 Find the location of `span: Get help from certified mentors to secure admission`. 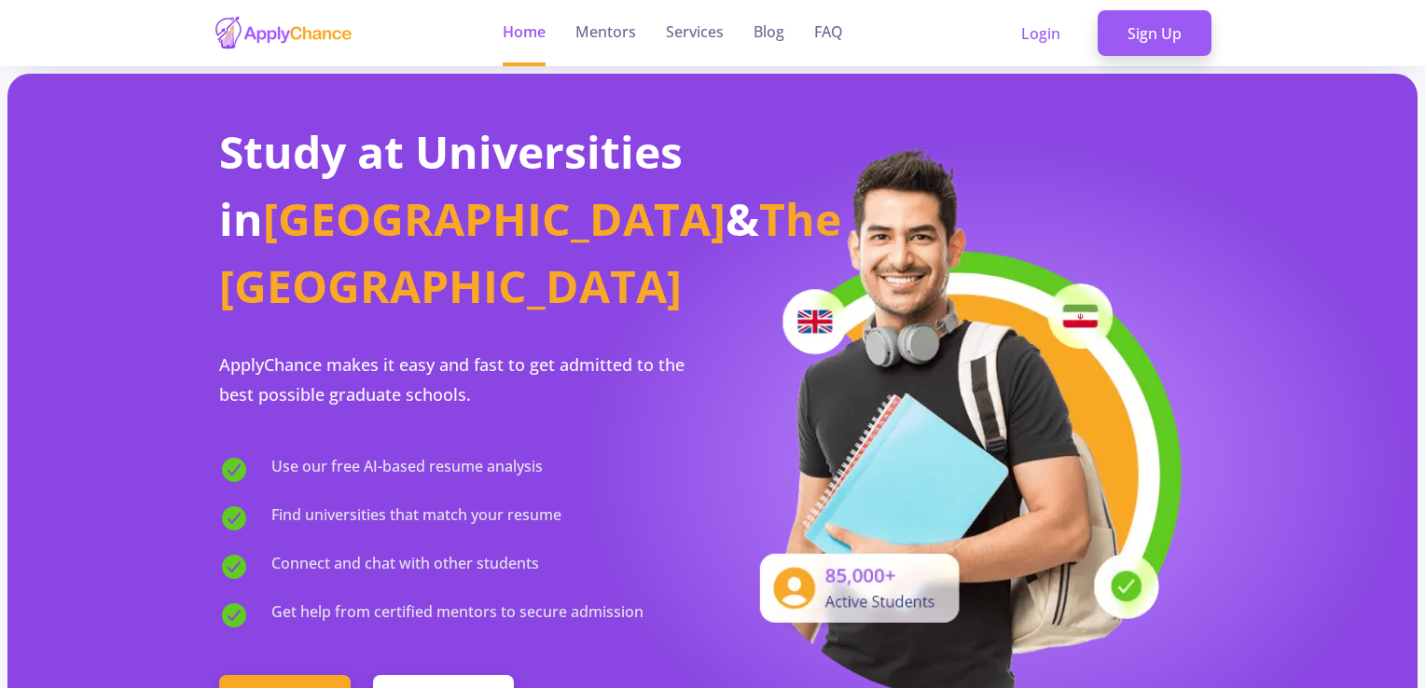

span: Get help from certified mentors to secure admission is located at coordinates (457, 616).